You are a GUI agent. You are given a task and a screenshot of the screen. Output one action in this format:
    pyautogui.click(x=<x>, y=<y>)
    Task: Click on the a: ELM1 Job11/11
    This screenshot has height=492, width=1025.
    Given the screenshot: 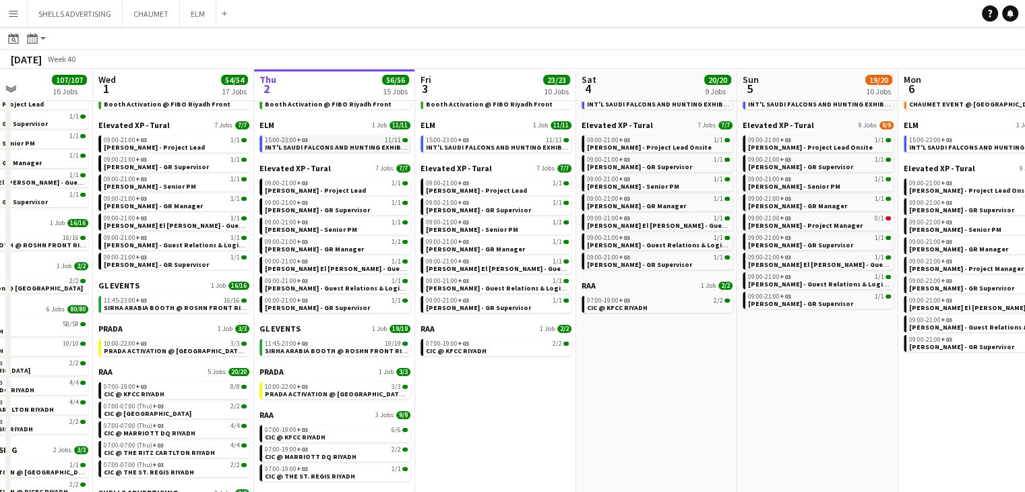 What is the action you would take?
    pyautogui.click(x=496, y=125)
    